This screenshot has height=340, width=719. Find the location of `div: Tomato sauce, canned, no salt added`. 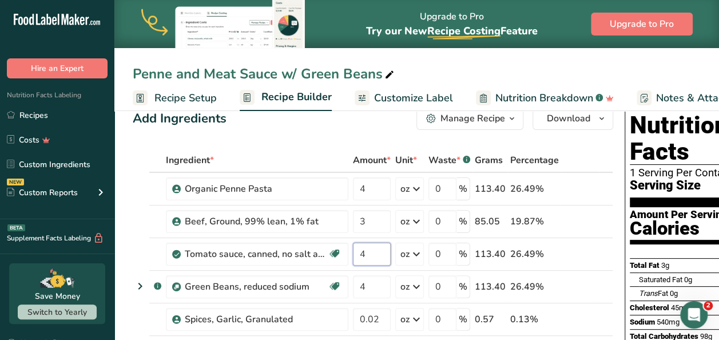

div: Tomato sauce, canned, no salt added is located at coordinates (256, 254).